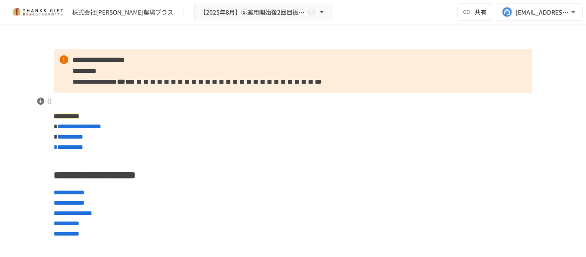  I want to click on img: mMP1OxWUAhQbsRWCurg7vIHe5HqDpP7qZo7fRoNLXQh, so click(38, 12).